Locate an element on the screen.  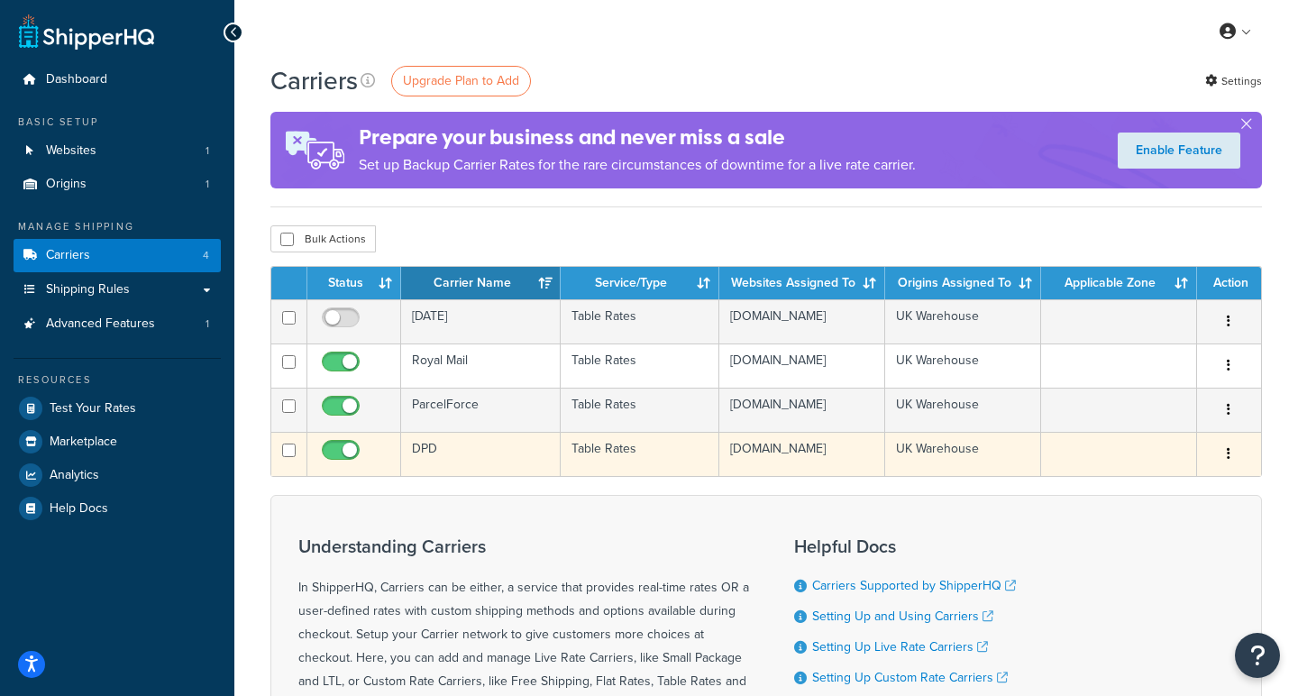
th: Applicable Zone: activate to sort column ascending is located at coordinates (1119, 283).